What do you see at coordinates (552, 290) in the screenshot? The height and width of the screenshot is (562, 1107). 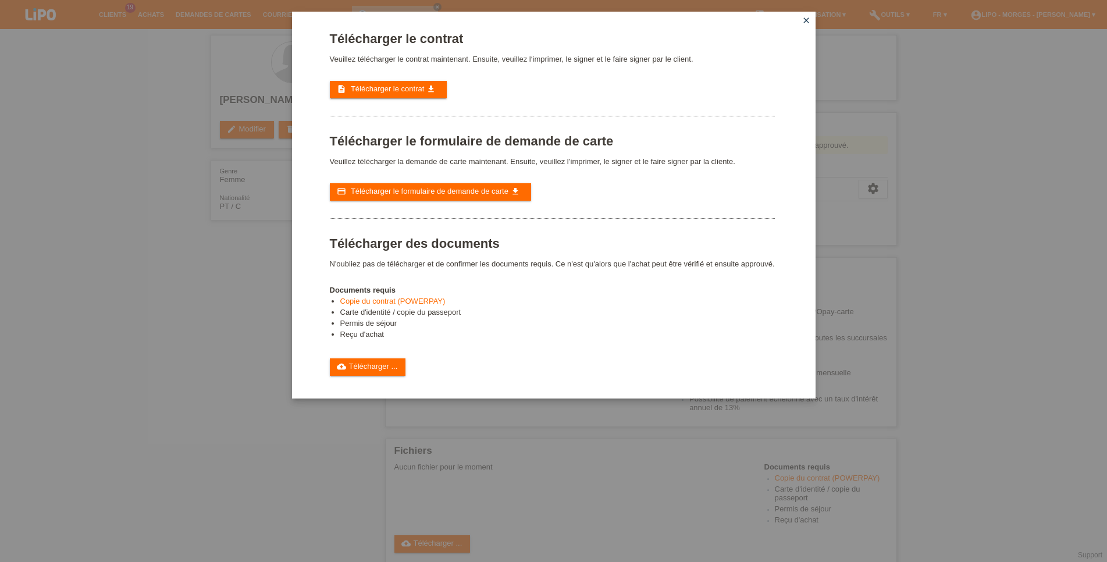 I see `h4: Documents requis` at bounding box center [552, 290].